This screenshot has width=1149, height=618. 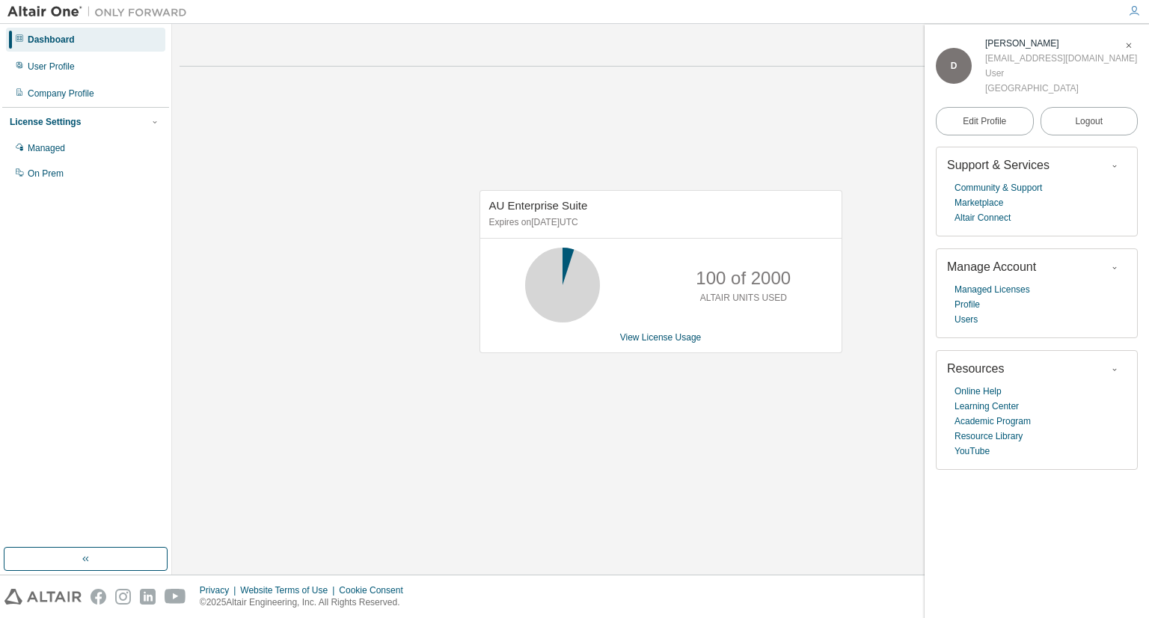 What do you see at coordinates (661, 338) in the screenshot?
I see `a: View License Usage` at bounding box center [661, 338].